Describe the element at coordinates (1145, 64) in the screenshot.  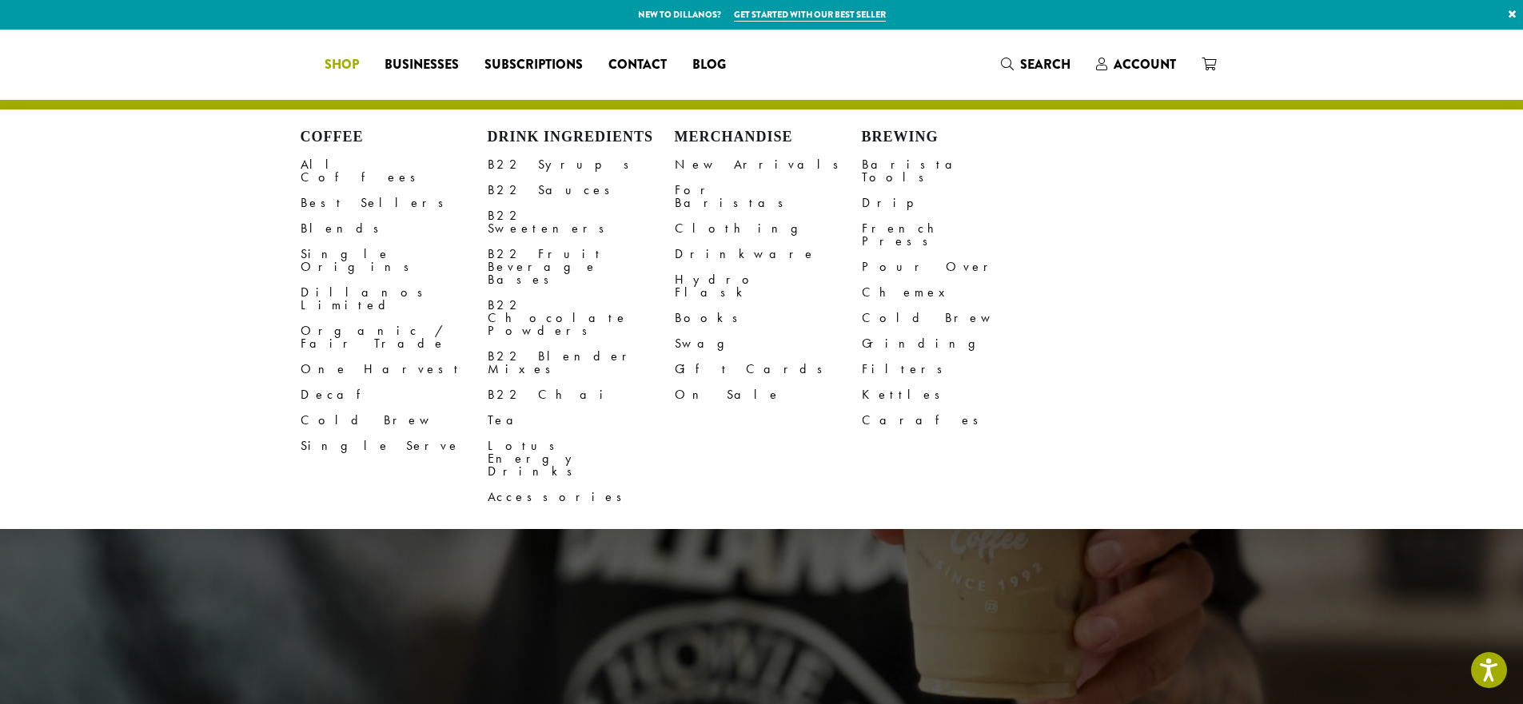
I see `span: Account` at that location.